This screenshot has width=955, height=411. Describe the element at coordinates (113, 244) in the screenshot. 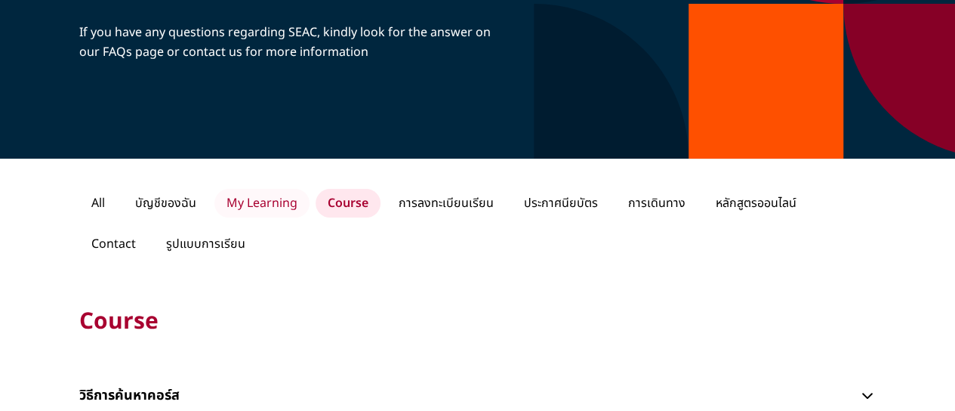

I see `p: Contact` at that location.